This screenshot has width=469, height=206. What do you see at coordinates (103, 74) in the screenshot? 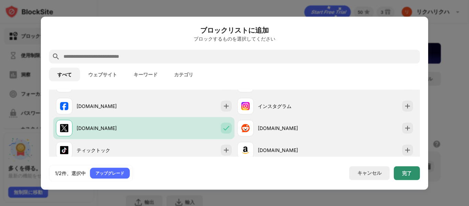
I see `font: ウェブサイト` at bounding box center [103, 74].